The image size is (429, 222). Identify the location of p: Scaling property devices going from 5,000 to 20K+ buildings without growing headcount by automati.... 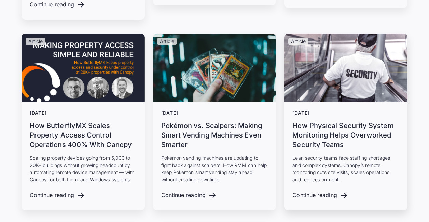
(83, 168).